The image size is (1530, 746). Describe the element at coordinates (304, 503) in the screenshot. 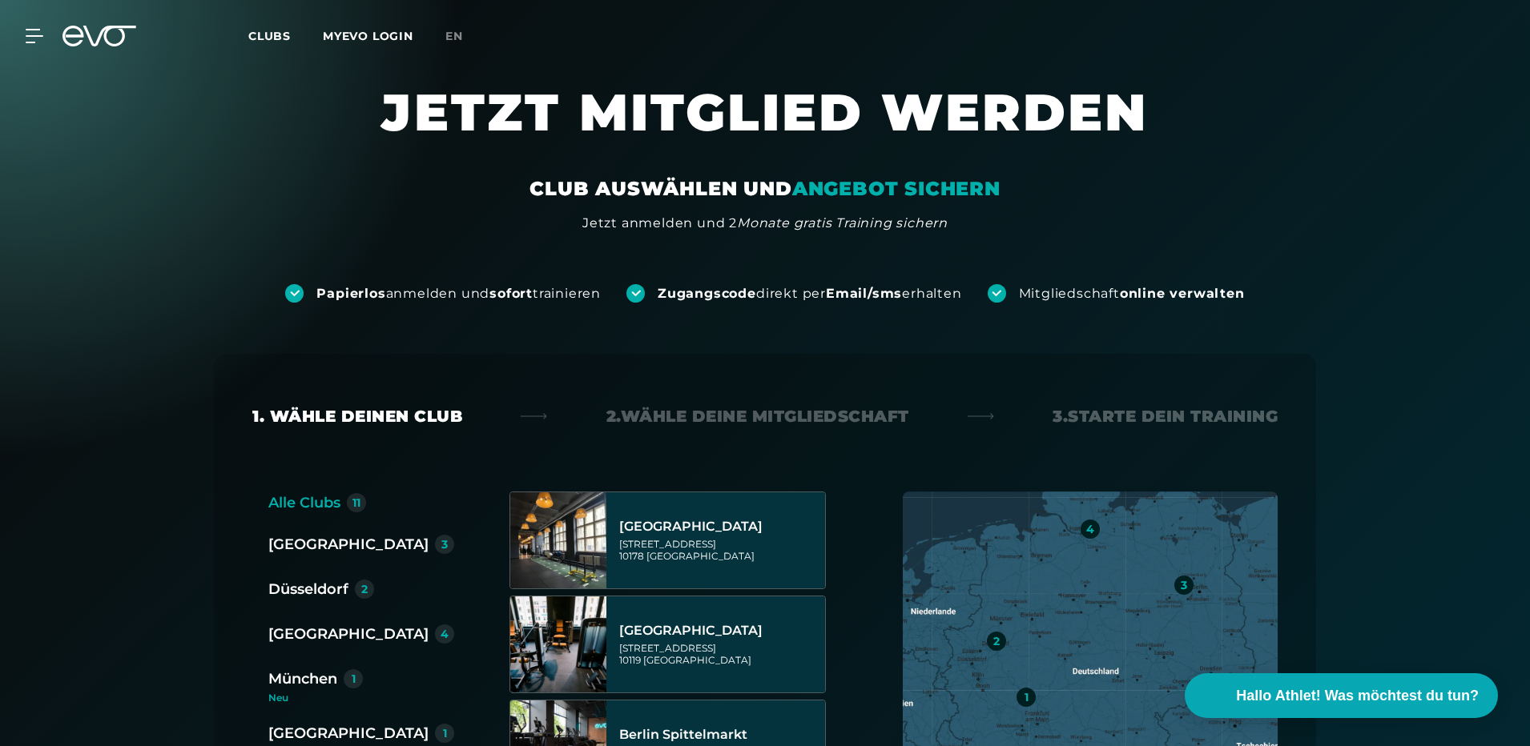

I see `div: Alle Clubs` at that location.